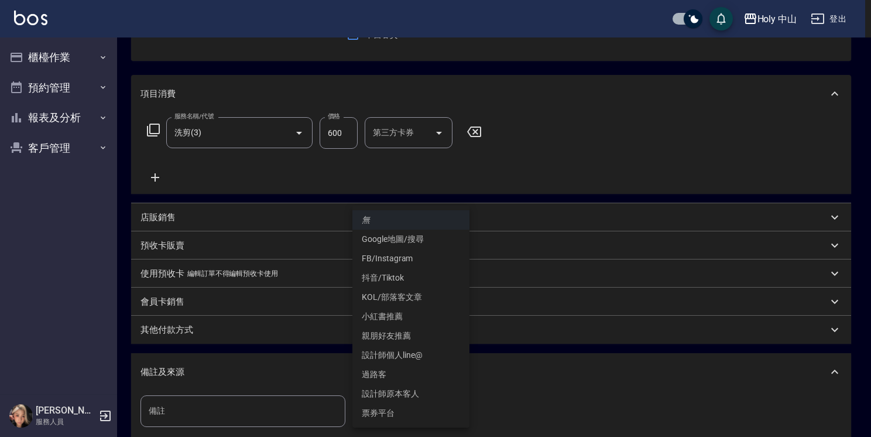 The width and height of the screenshot is (871, 437). I want to click on li: 設計師原本客人, so click(411, 393).